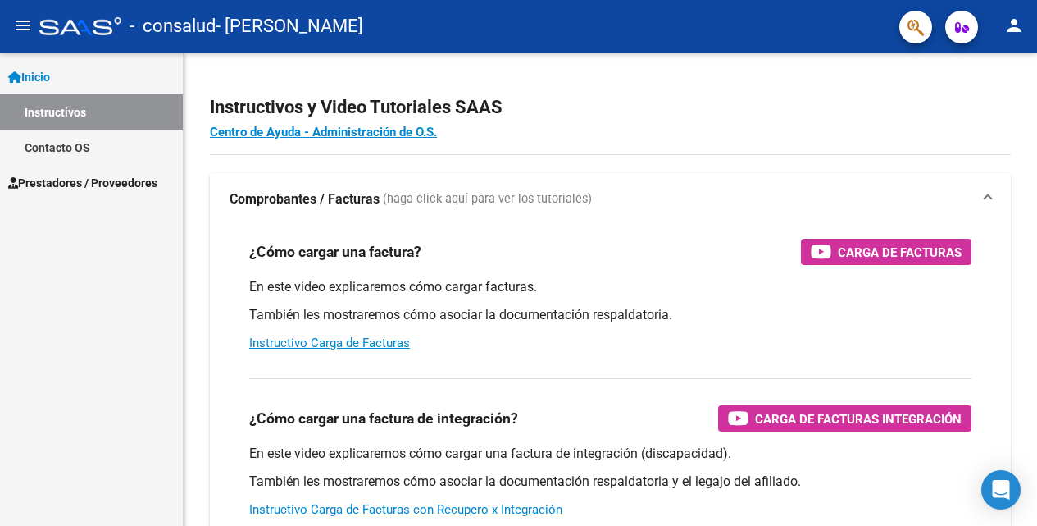 Image resolution: width=1037 pixels, height=526 pixels. I want to click on p: También les mostraremos cómo asociar la documentación respaldatoria., so click(610, 315).